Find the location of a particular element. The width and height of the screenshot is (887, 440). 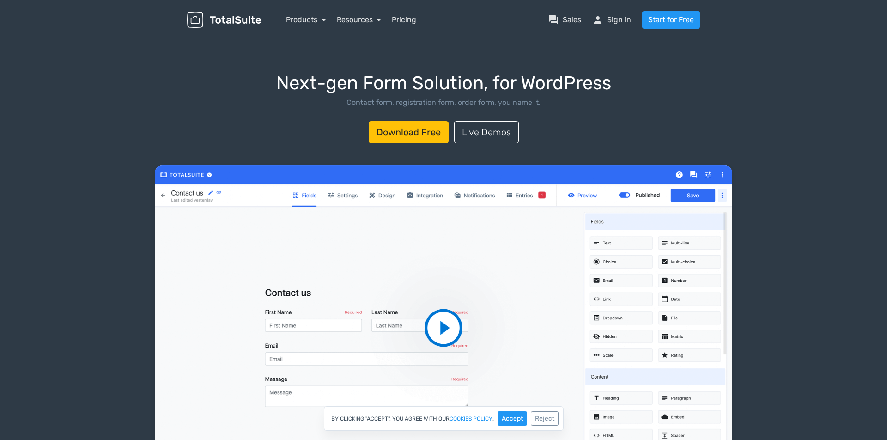

a: Resources is located at coordinates (359, 19).